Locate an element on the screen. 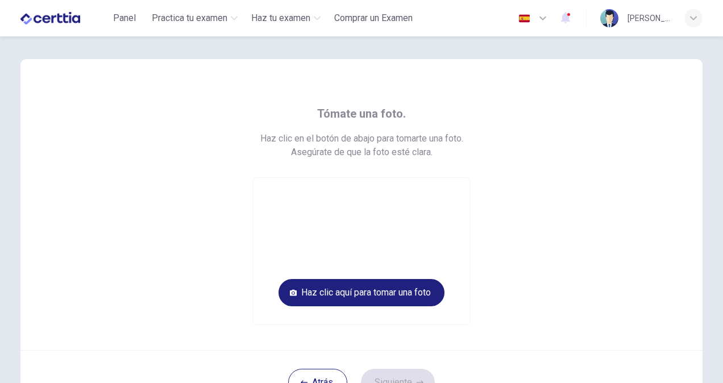 This screenshot has height=383, width=723. span: Comprar un Examen is located at coordinates (373, 18).